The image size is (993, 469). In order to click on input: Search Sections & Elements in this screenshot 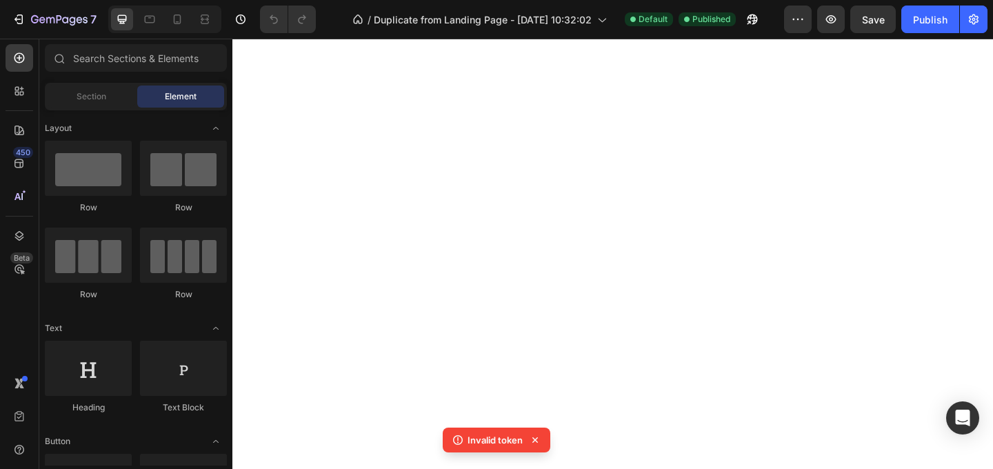, I will do `click(136, 58)`.